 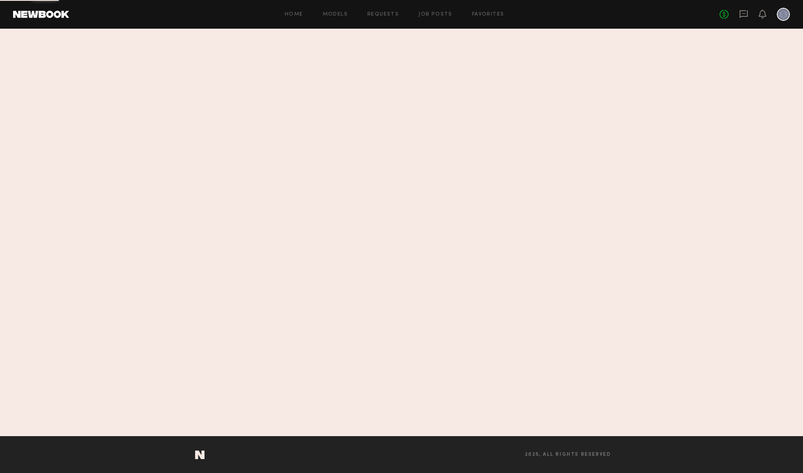 I want to click on a: Job Posts, so click(x=435, y=14).